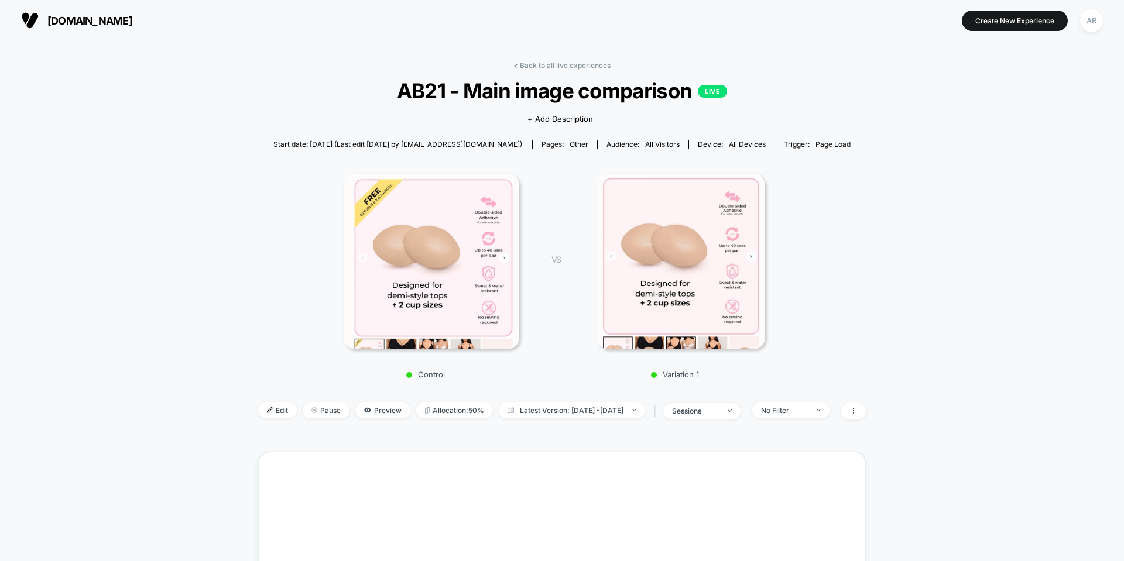 This screenshot has height=561, width=1124. What do you see at coordinates (1091, 20) in the screenshot?
I see `button: AR` at bounding box center [1091, 20].